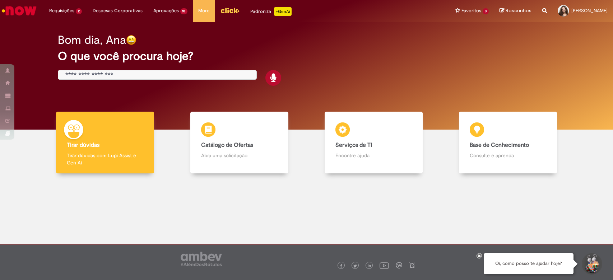  What do you see at coordinates (271, 11) in the screenshot?
I see `div: Padroniza` at bounding box center [271, 11].